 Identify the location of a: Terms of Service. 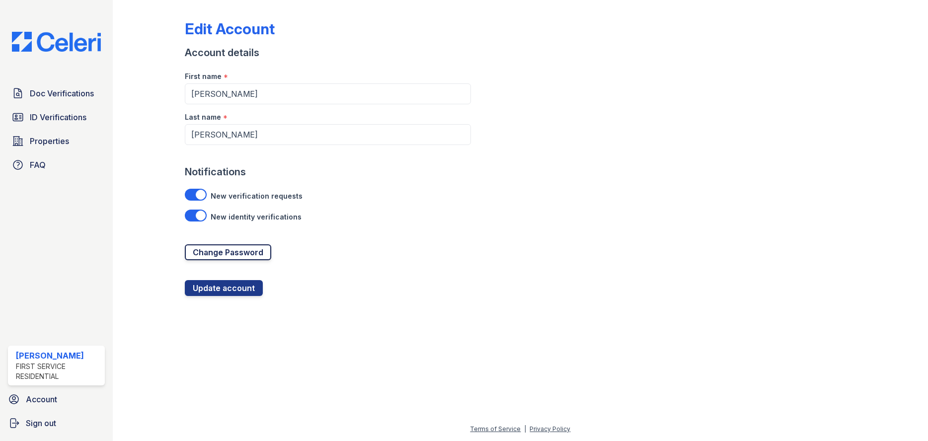
(495, 429).